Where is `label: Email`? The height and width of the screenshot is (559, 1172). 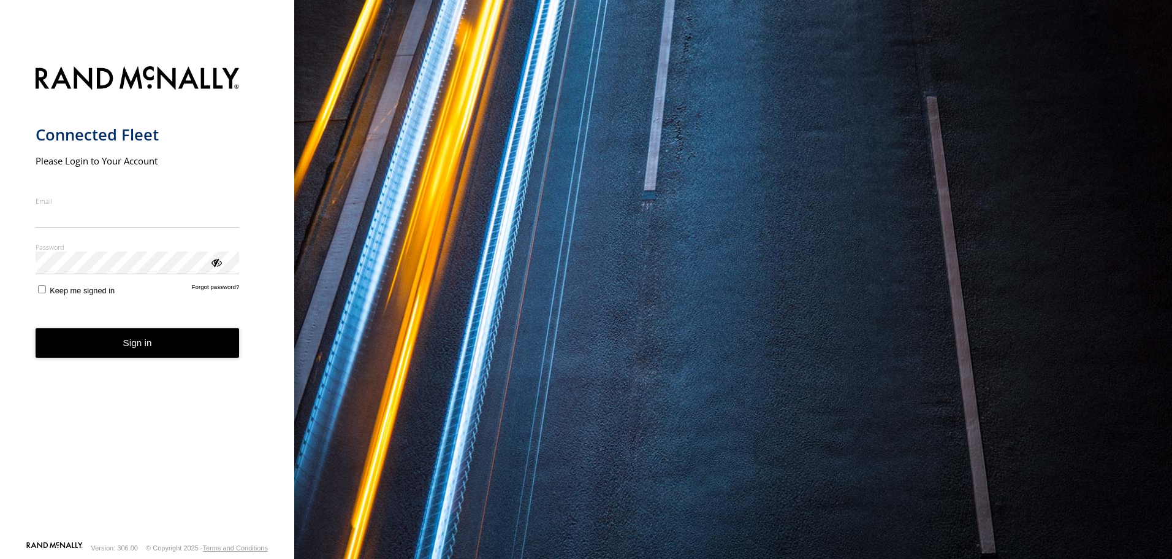
label: Email is located at coordinates (137, 200).